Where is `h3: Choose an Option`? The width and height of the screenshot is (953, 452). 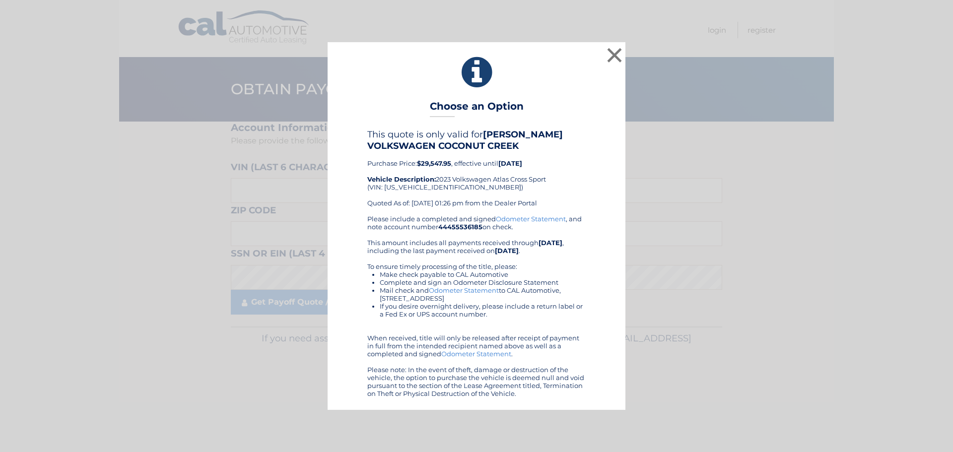 h3: Choose an Option is located at coordinates (477, 109).